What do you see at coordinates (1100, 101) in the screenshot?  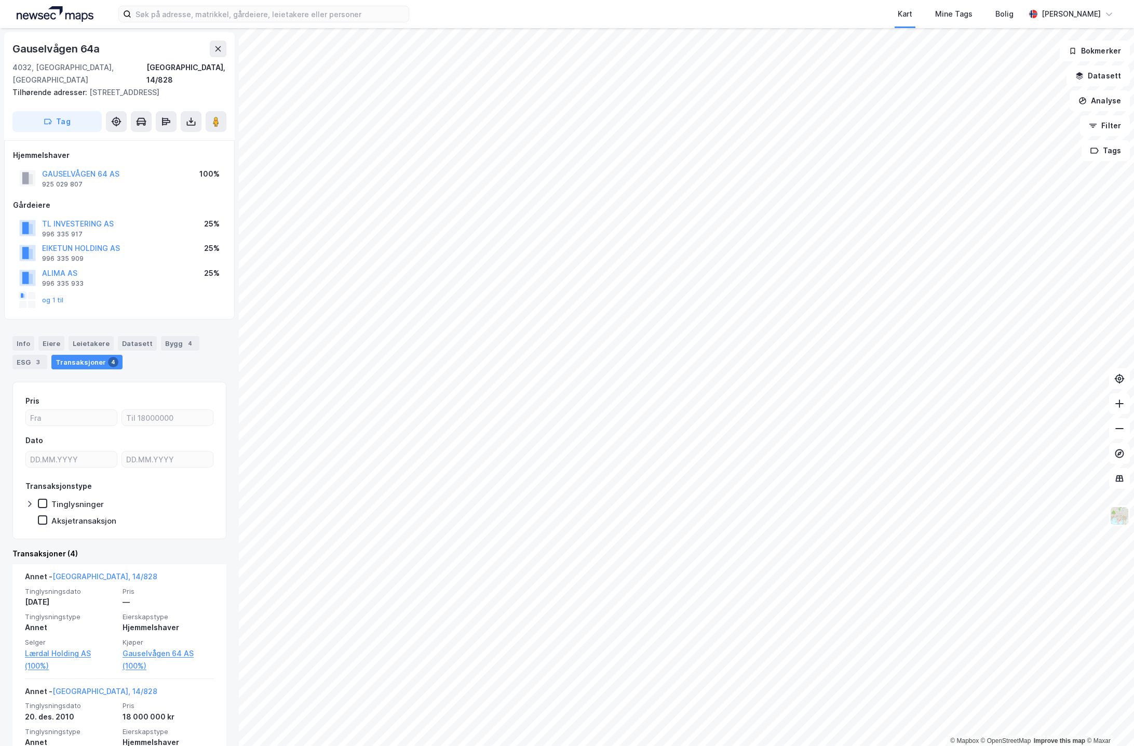 I see `button: Analyse` at bounding box center [1100, 101].